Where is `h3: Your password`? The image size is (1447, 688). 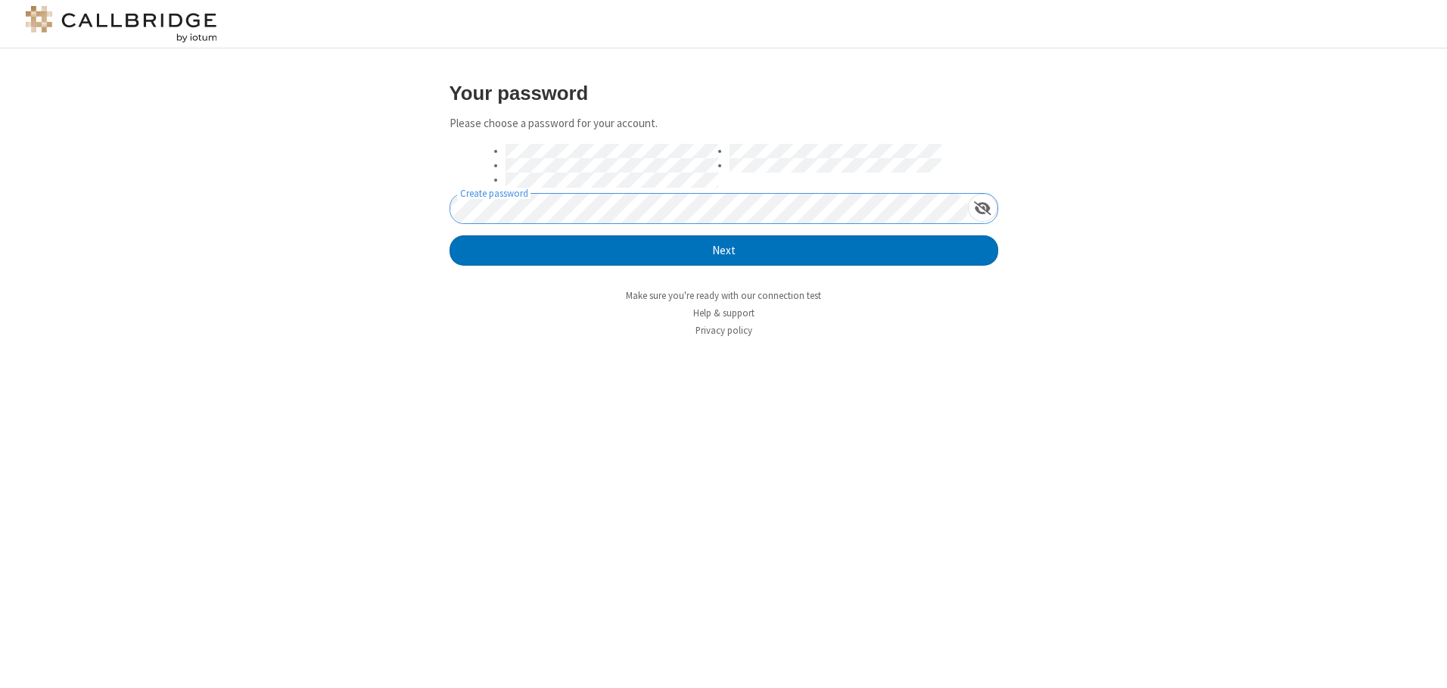
h3: Your password is located at coordinates (723, 93).